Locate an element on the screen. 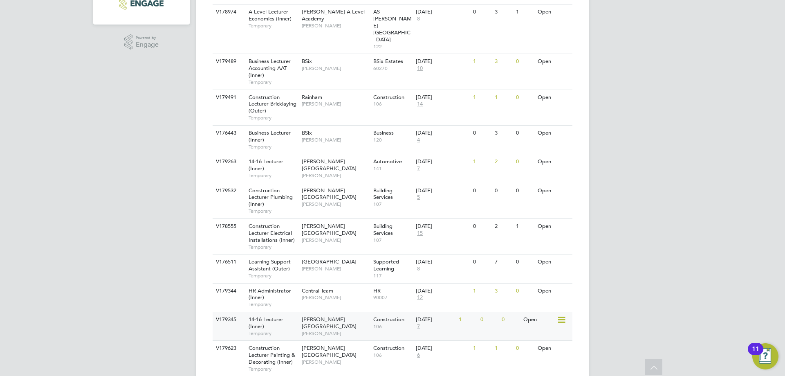 This screenshot has width=785, height=376. span: Engage is located at coordinates (147, 45).